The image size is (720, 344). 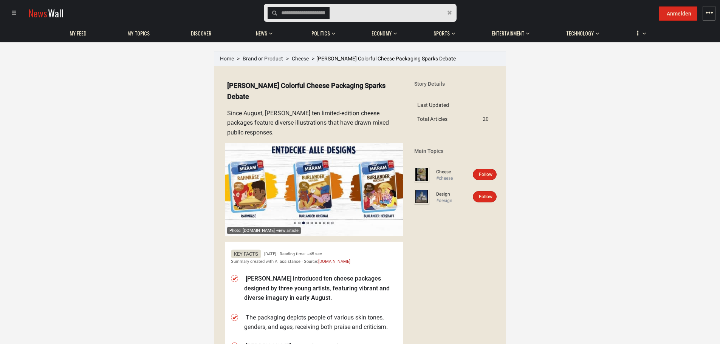 What do you see at coordinates (321, 33) in the screenshot?
I see `a: Politics` at bounding box center [321, 33].